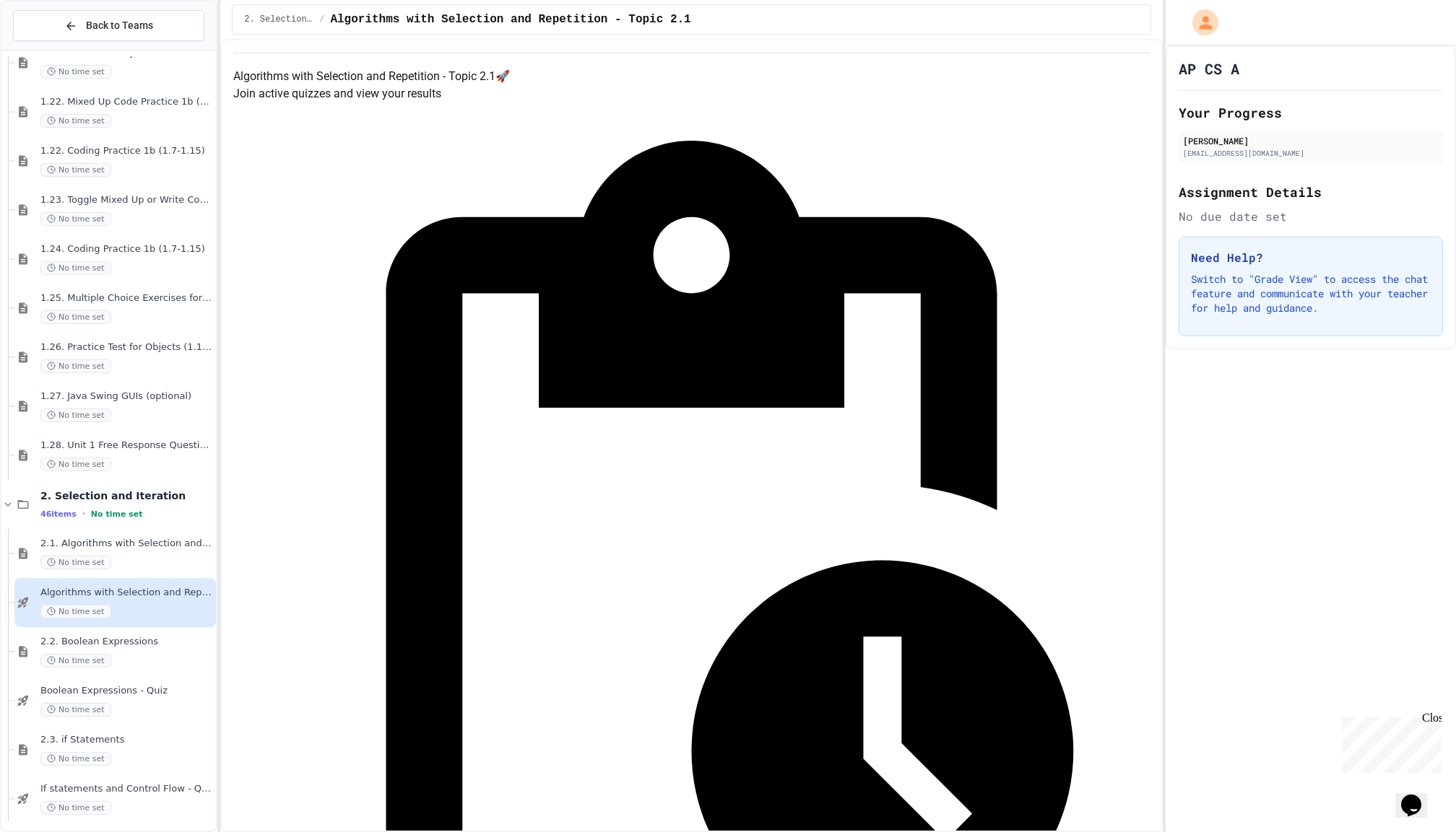  I want to click on span: 46 items, so click(59, 514).